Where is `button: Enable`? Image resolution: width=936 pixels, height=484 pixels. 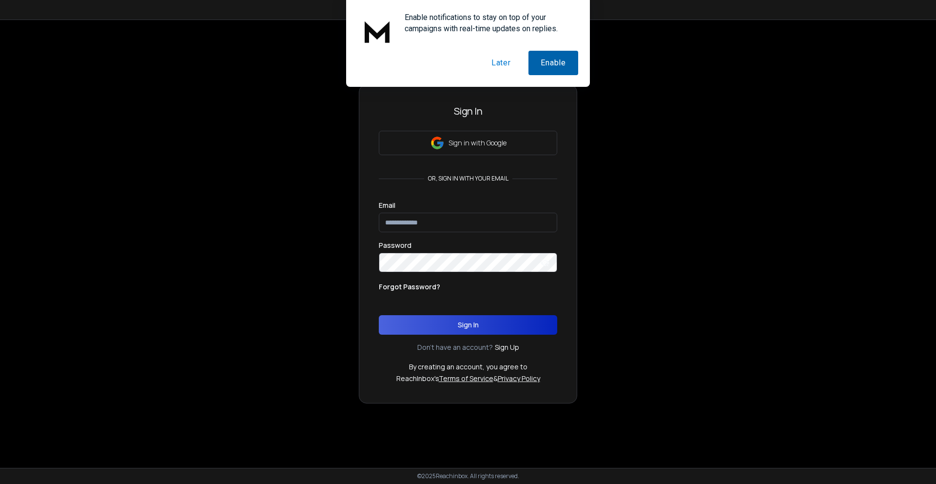
button: Enable is located at coordinates (554, 63).